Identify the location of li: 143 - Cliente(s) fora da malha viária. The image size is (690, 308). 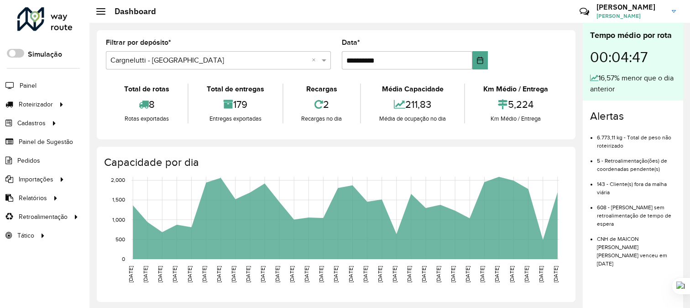
(636, 184).